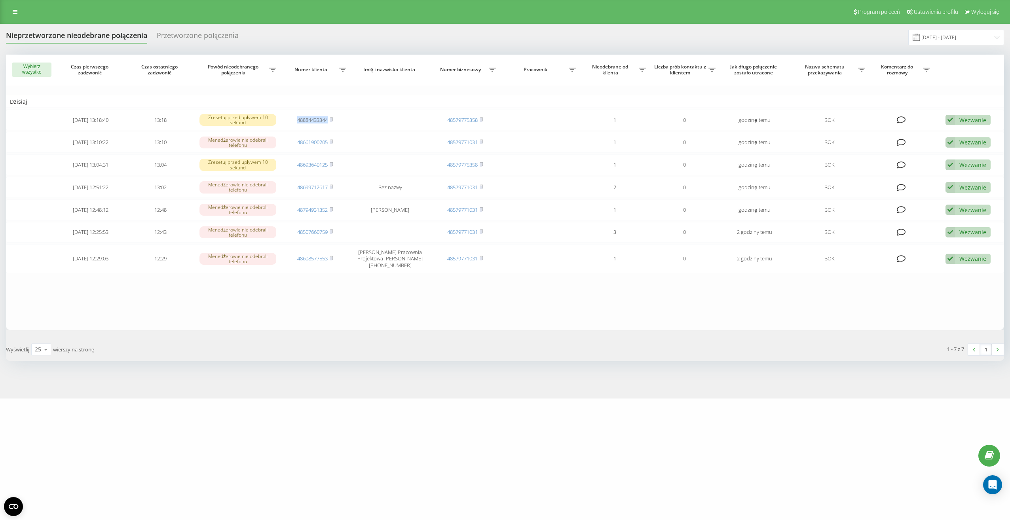 Image resolution: width=1010 pixels, height=520 pixels. What do you see at coordinates (74, 349) in the screenshot?
I see `span: wierszy na stronę` at bounding box center [74, 349].